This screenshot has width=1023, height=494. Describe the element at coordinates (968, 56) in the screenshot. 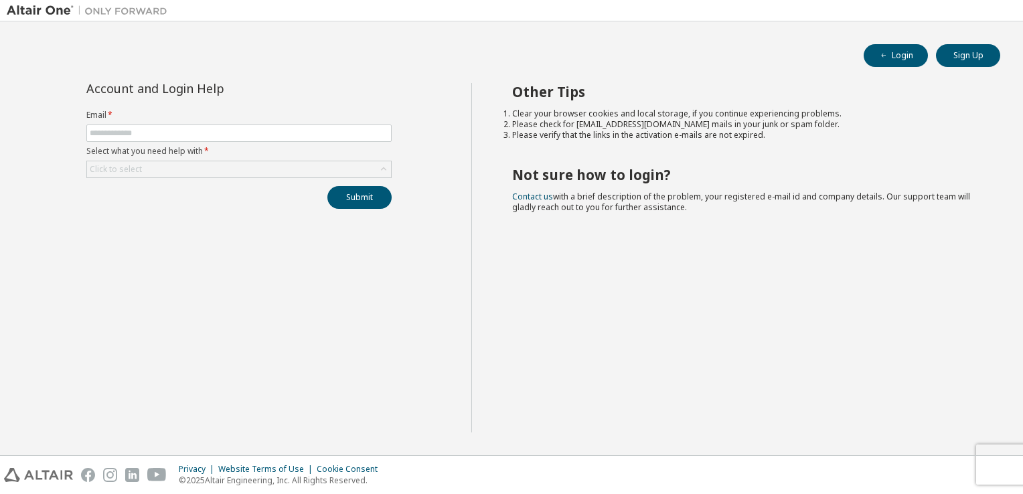

I see `button: Sign Up` at that location.